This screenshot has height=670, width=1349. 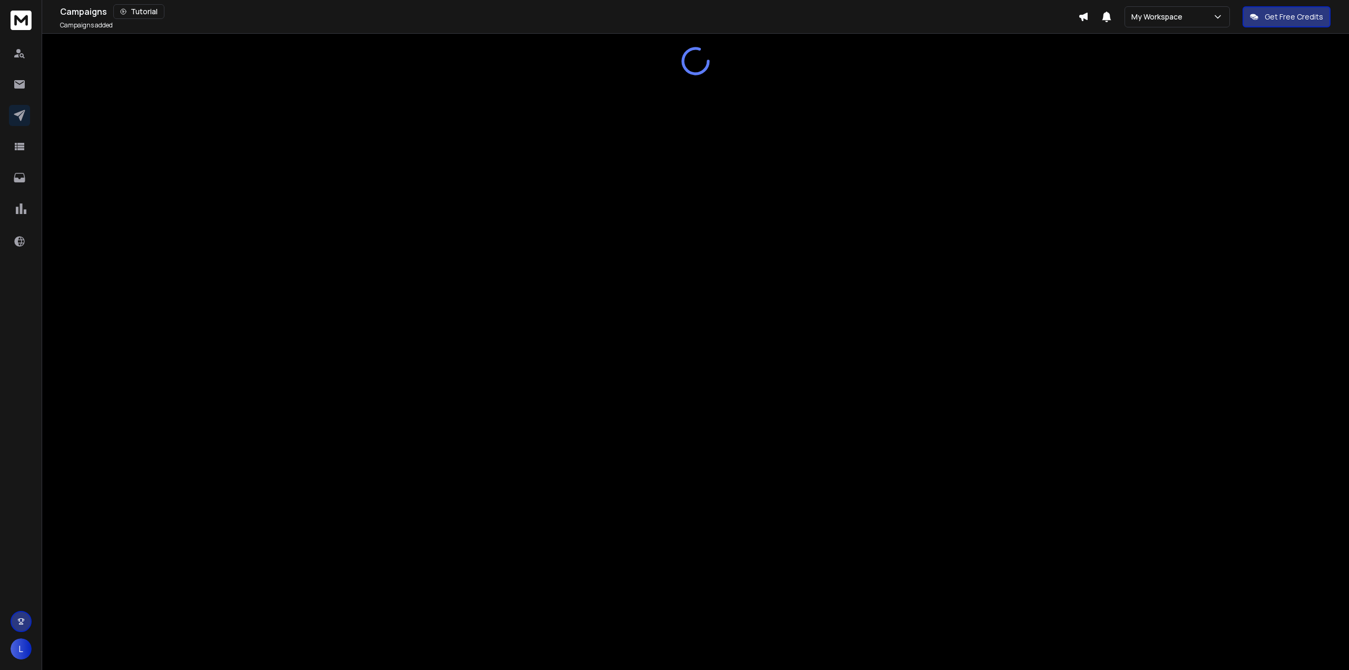 What do you see at coordinates (1293, 17) in the screenshot?
I see `p: Get Free Credits` at bounding box center [1293, 17].